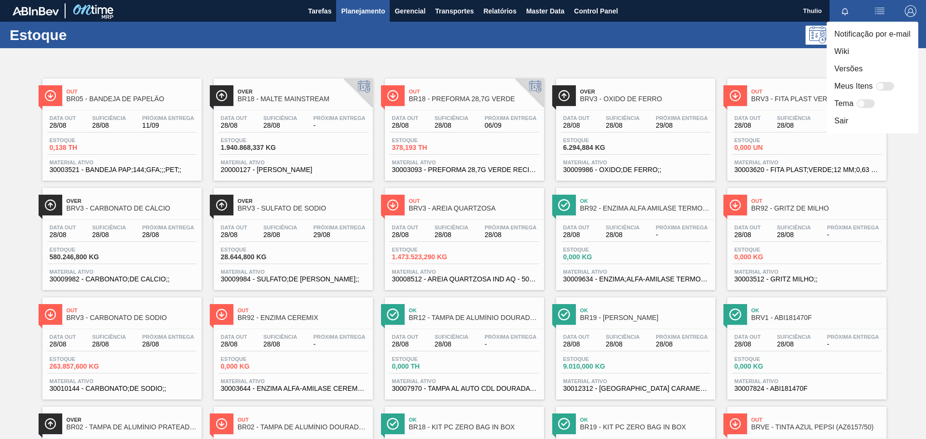 The image size is (926, 439). Describe the element at coordinates (872, 34) in the screenshot. I see `li: Notificação por e-mail` at that location.